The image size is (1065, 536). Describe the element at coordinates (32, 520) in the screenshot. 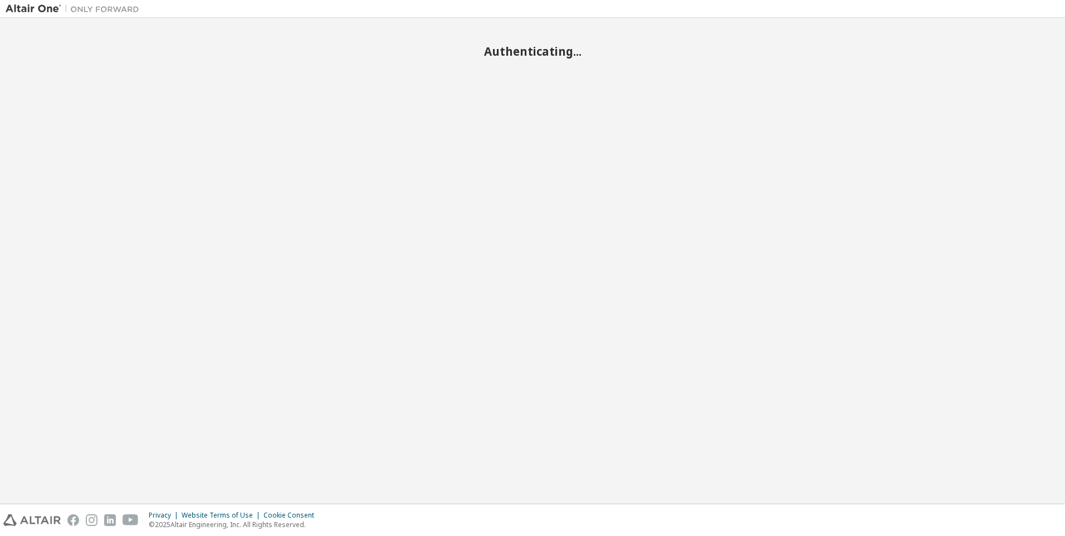

I see `img: altair_logo.svg` at that location.